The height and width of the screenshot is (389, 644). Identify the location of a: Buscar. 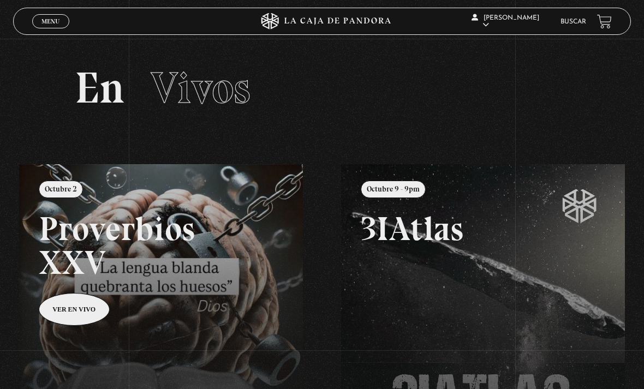
(573, 22).